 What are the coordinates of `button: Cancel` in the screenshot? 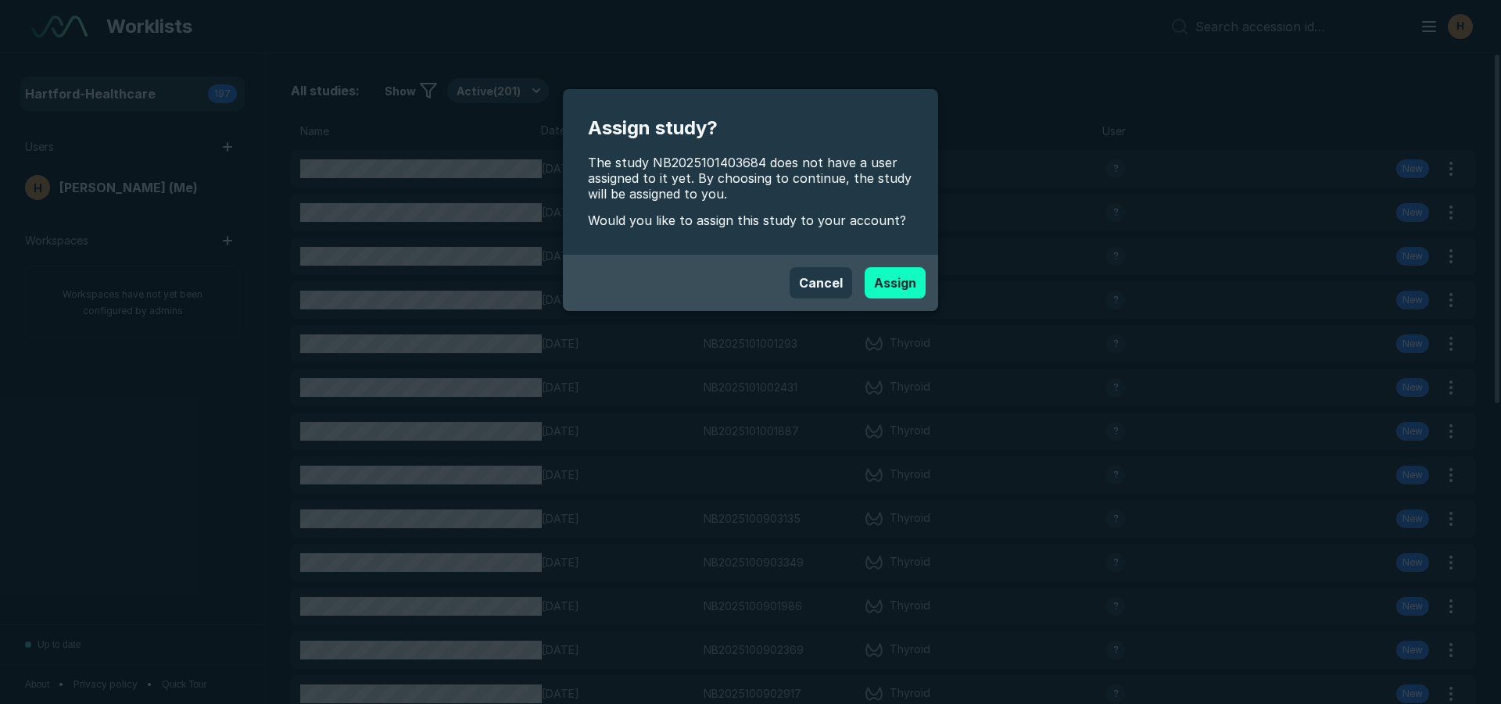 It's located at (821, 283).